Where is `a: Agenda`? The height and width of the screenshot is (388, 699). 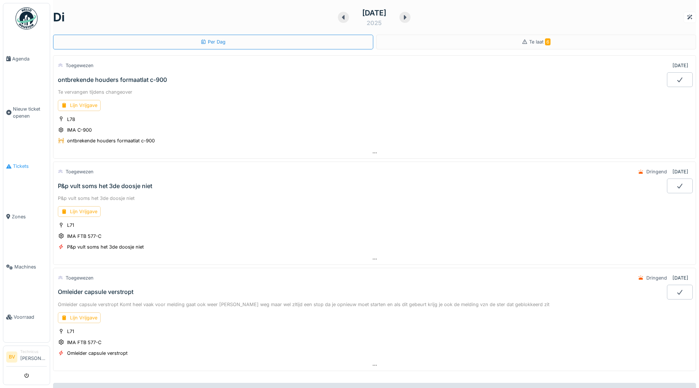
a: Agenda is located at coordinates (27, 59).